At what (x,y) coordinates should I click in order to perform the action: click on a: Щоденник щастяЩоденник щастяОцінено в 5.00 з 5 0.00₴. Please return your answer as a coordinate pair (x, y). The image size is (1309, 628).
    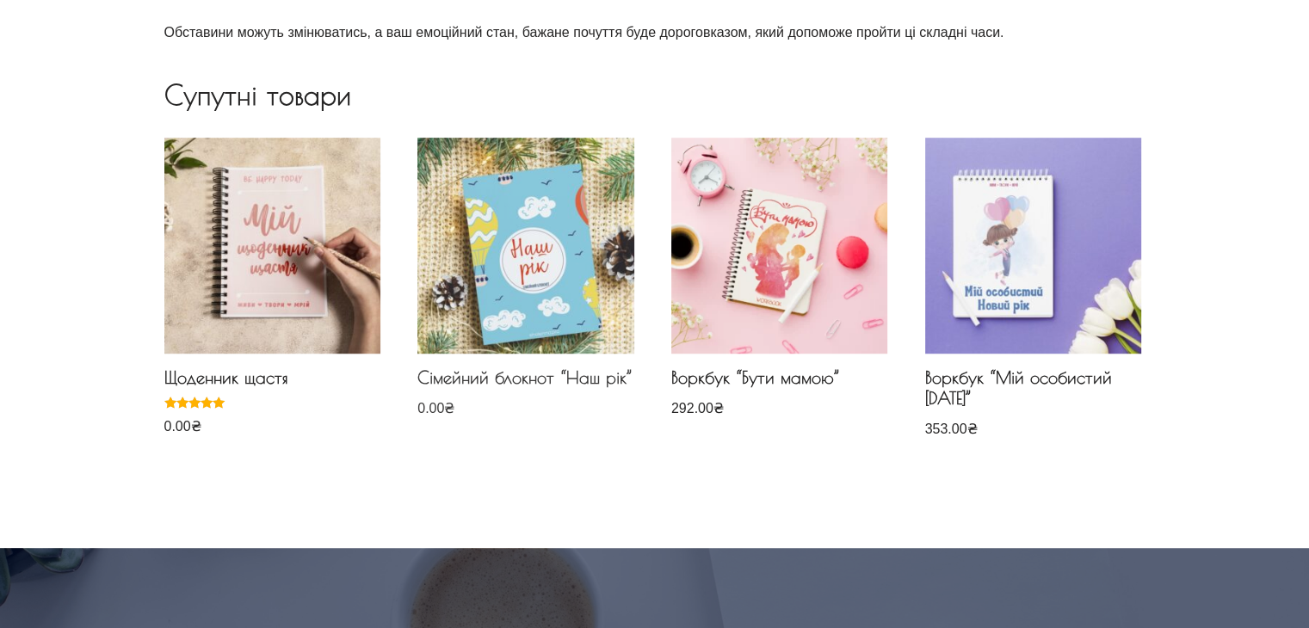
    Looking at the image, I should click on (272, 287).